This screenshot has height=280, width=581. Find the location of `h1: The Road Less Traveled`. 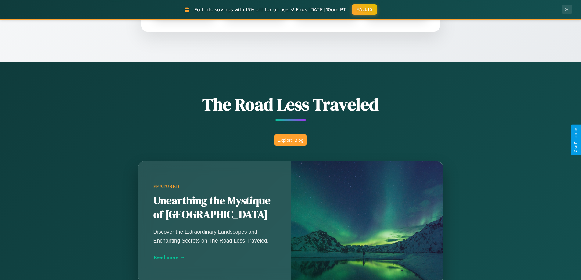

h1: The Road Less Traveled is located at coordinates (291, 104).